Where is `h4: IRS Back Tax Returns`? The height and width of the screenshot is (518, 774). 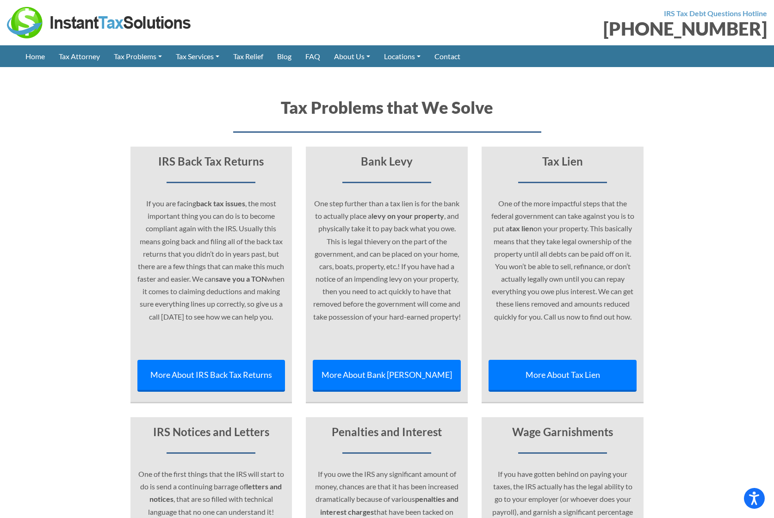 h4: IRS Back Tax Returns is located at coordinates (211, 169).